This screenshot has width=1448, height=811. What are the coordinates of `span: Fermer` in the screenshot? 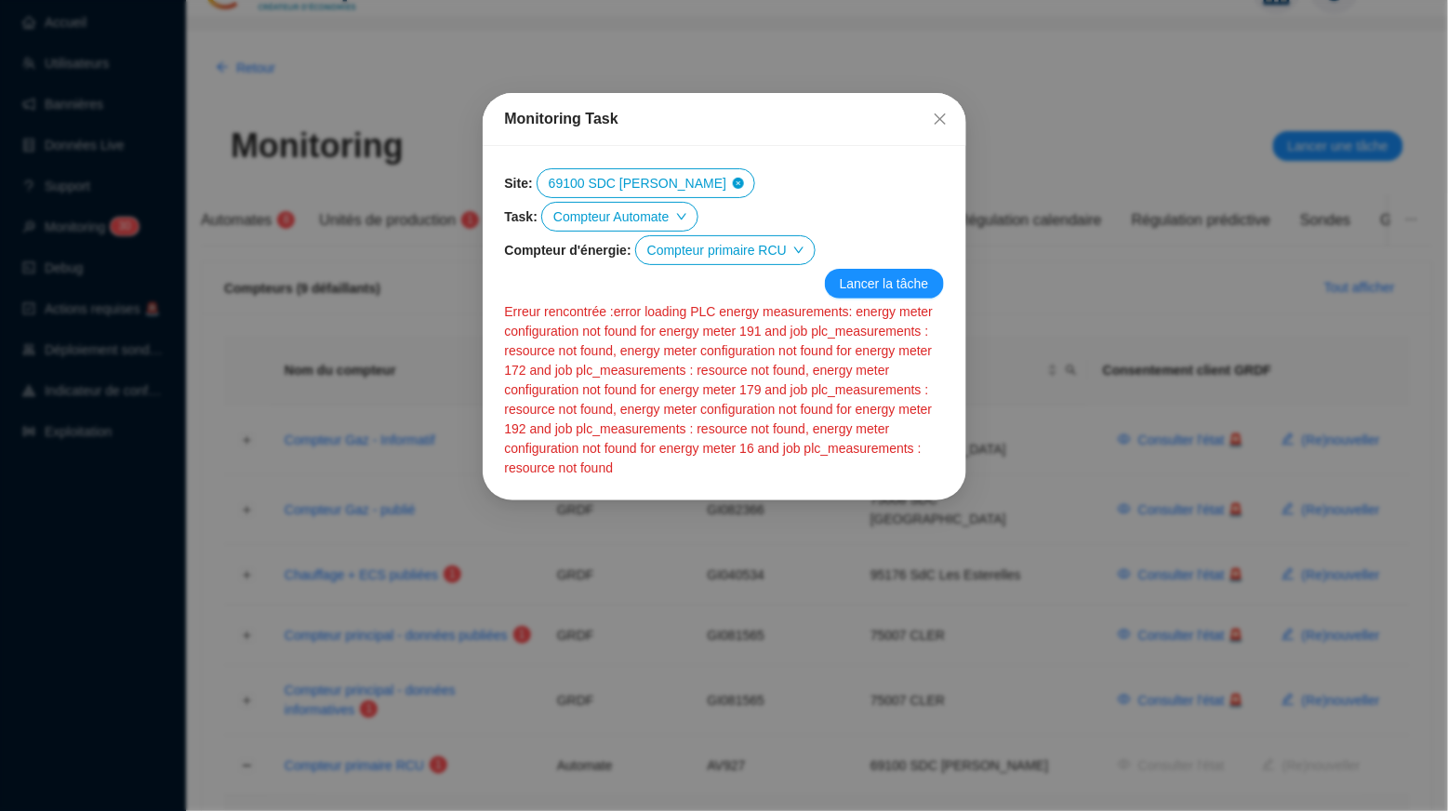 It's located at (940, 119).